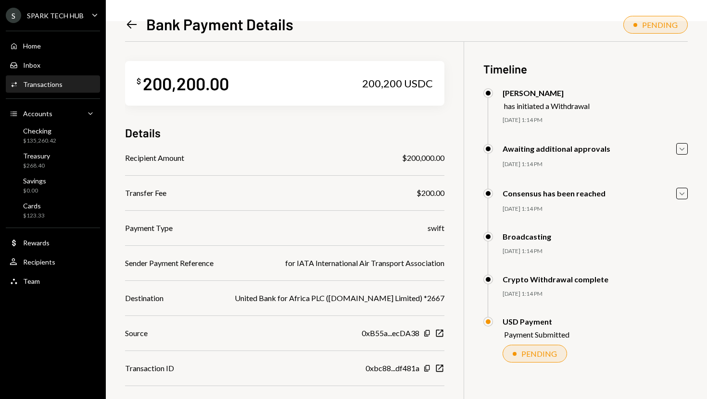 The image size is (707, 399). Describe the element at coordinates (43, 84) in the screenshot. I see `div: Transactions` at that location.